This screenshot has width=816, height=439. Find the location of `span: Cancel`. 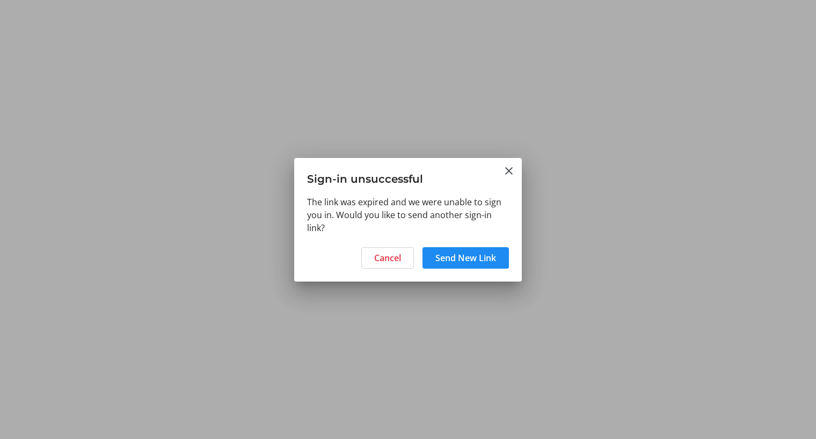

span: Cancel is located at coordinates (388, 258).